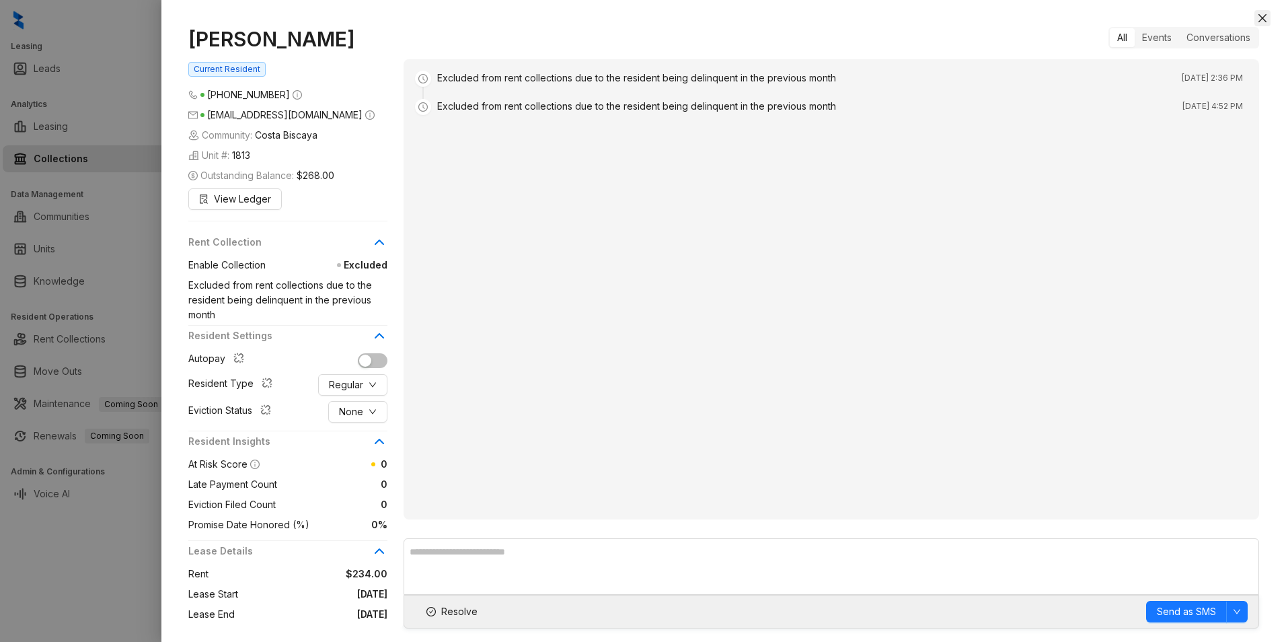 The image size is (1286, 642). Describe the element at coordinates (280, 299) in the screenshot. I see `span: Excluded from rent collections due to the resident being delinquent in the previous month` at that location.